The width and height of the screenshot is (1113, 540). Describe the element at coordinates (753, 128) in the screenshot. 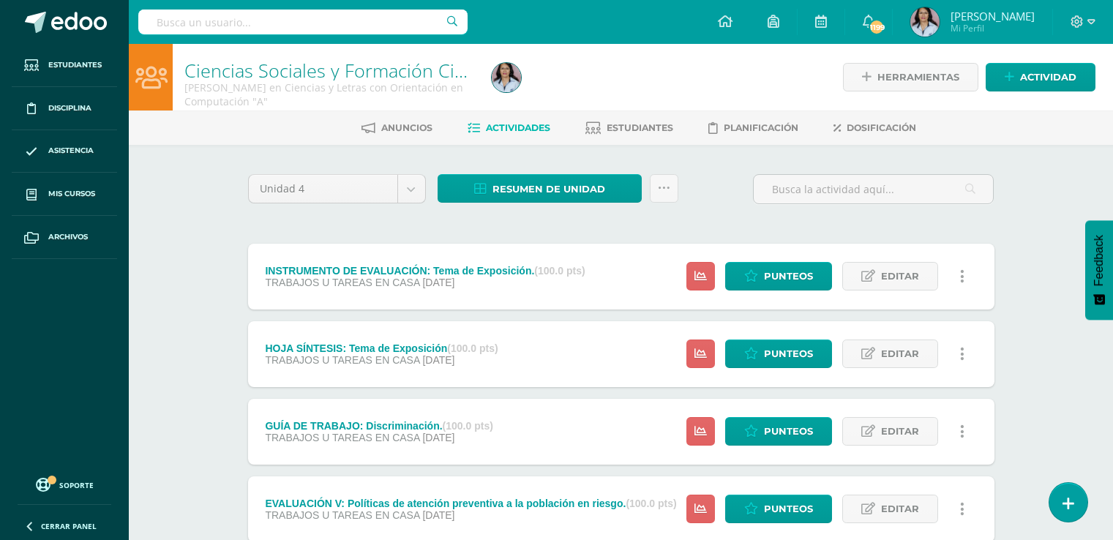

I see `a: Planificación` at that location.